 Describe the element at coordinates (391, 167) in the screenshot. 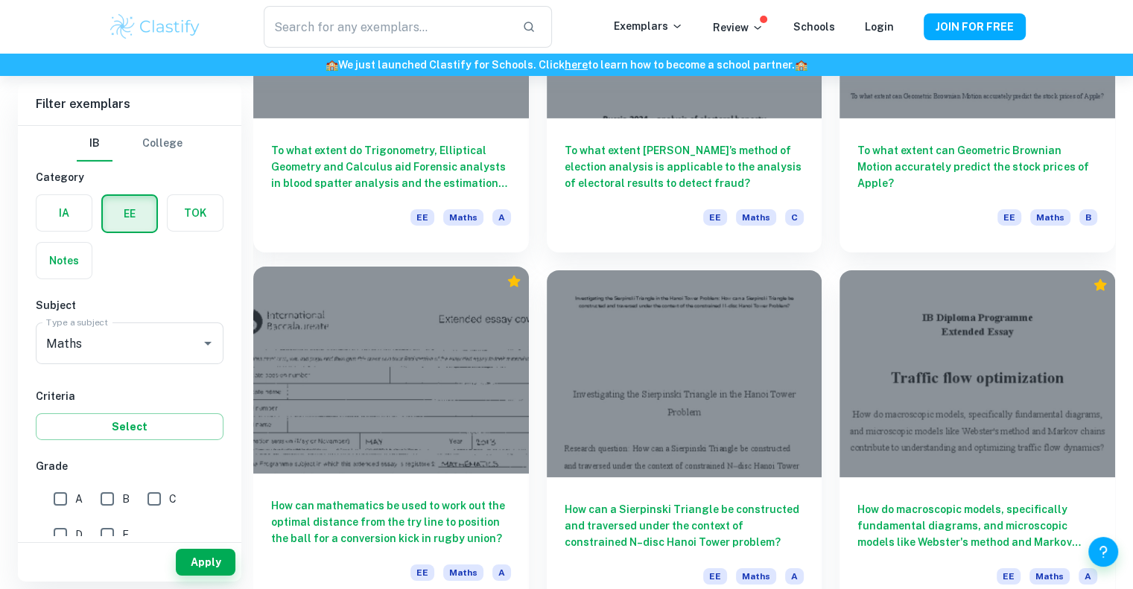

I see `h6: To what extent do Trigonometry, Elliptical Geometry and Calculus aid Forensic analysts in blood s...` at that location.